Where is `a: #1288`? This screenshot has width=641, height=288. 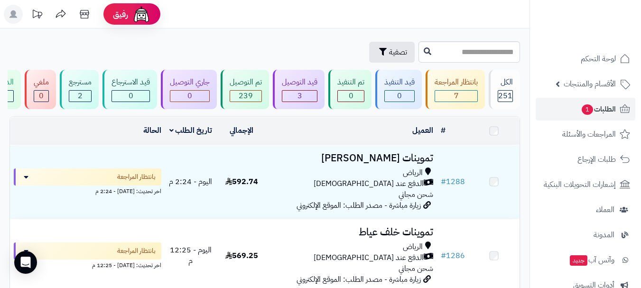
a: #1288 is located at coordinates (453, 182).